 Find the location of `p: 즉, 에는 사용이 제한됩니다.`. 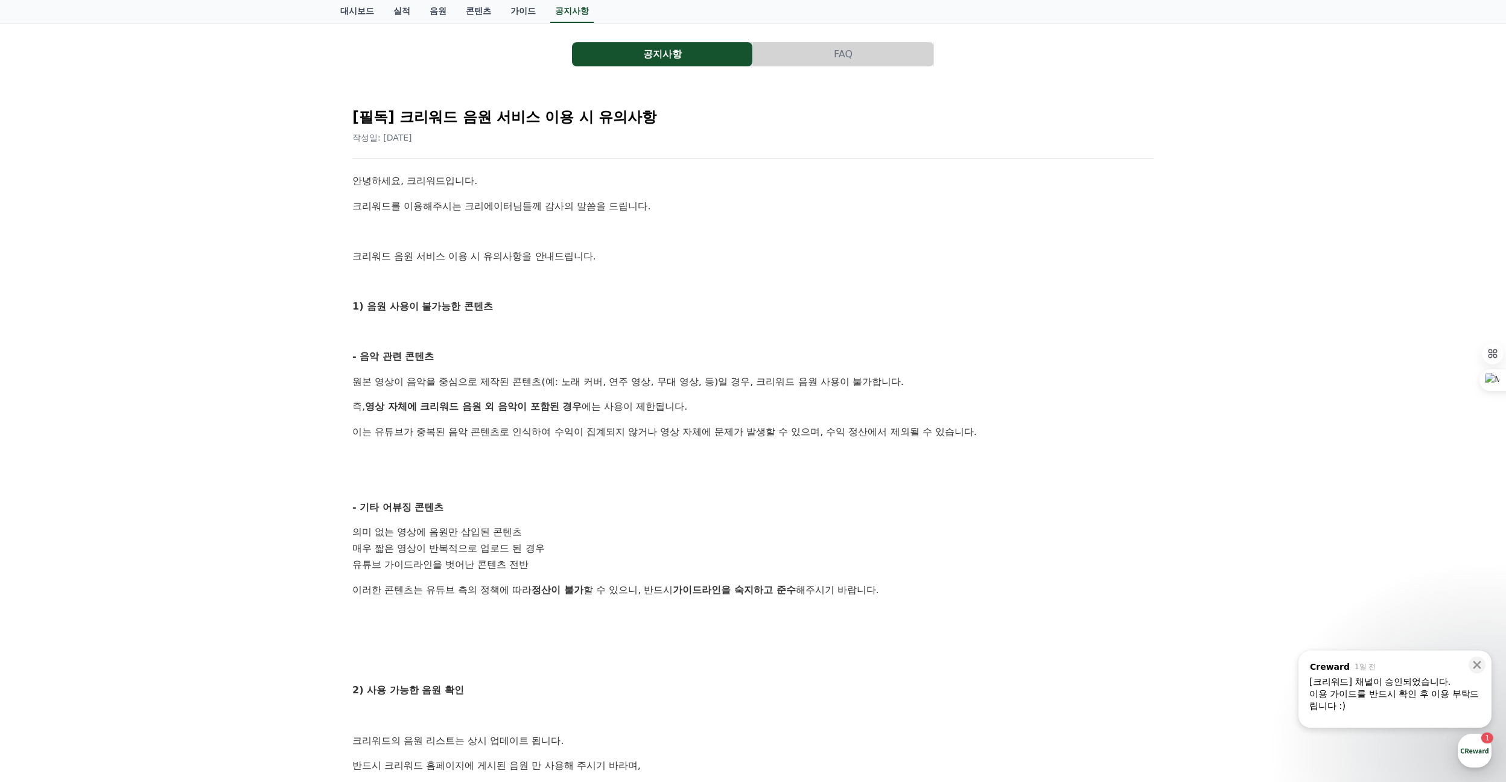

p: 즉, 에는 사용이 제한됩니다. is located at coordinates (753, 407).